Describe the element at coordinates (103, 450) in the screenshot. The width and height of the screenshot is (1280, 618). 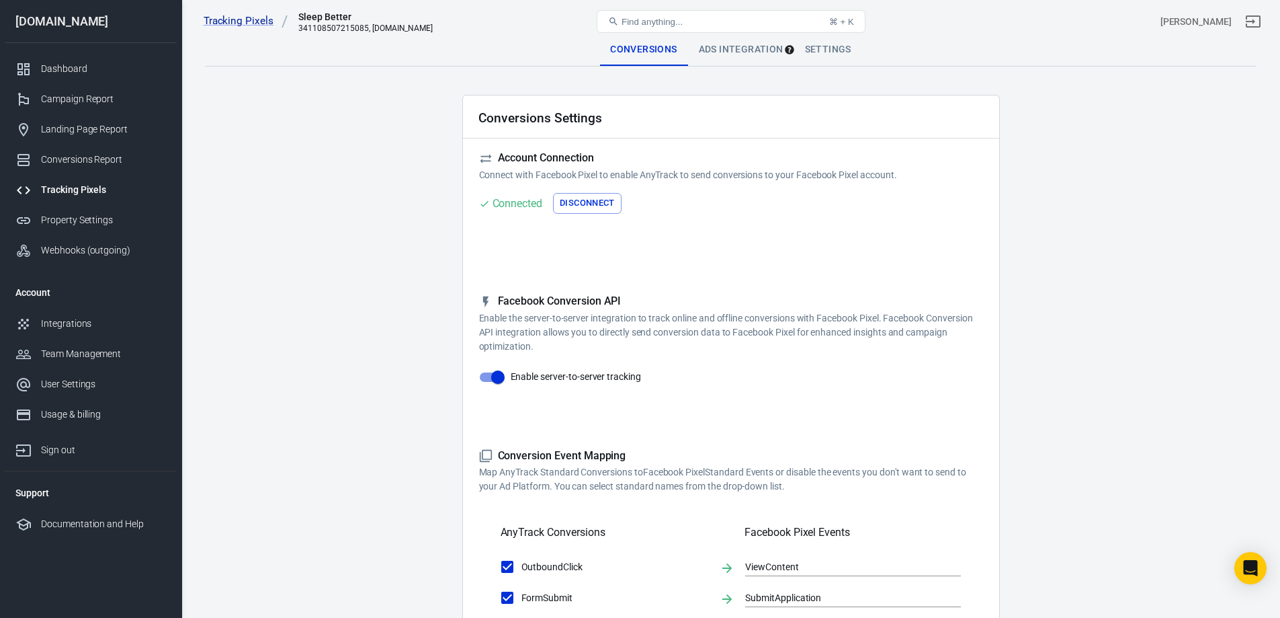
I see `div: Sign out` at that location.